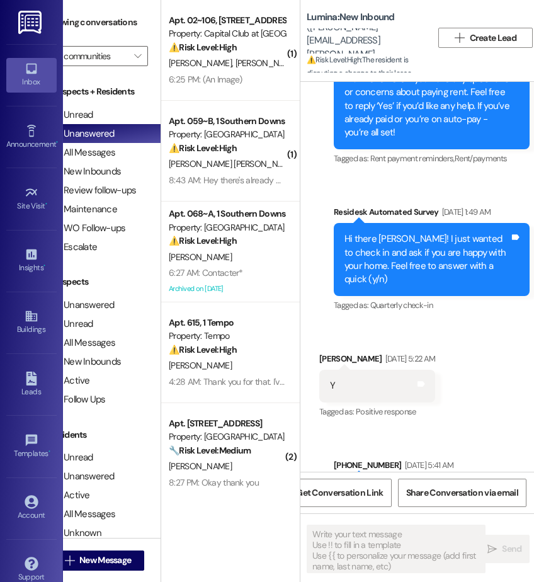 The height and width of the screenshot is (582, 534). Describe the element at coordinates (210, 451) in the screenshot. I see `strong: 🔧 Risk Level: Medium` at that location.